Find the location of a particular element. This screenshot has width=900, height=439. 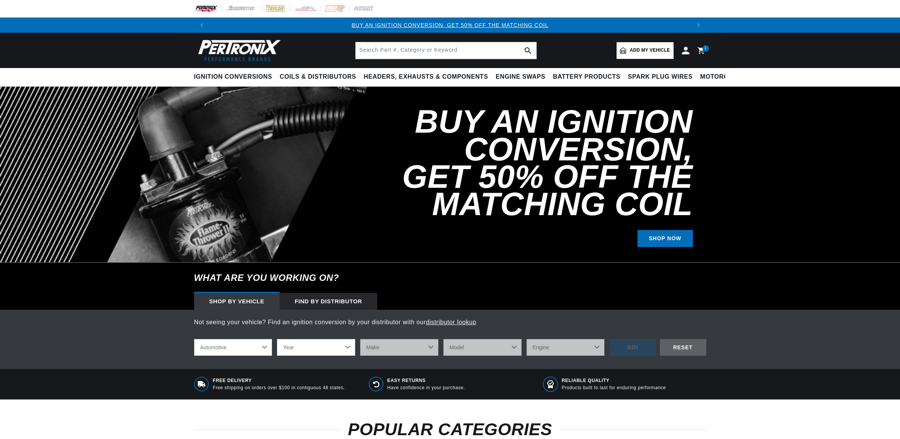

span: Headers, Exhausts & Components is located at coordinates (425, 77).